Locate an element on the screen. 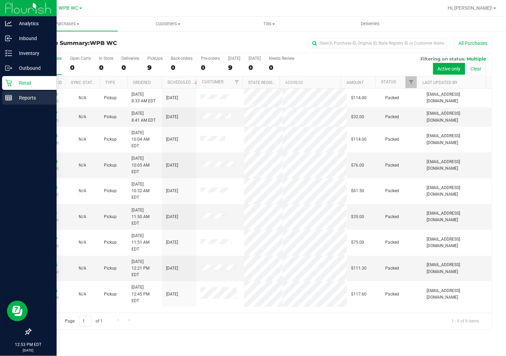 The width and height of the screenshot is (506, 356). a: Sync Status is located at coordinates (84, 82).